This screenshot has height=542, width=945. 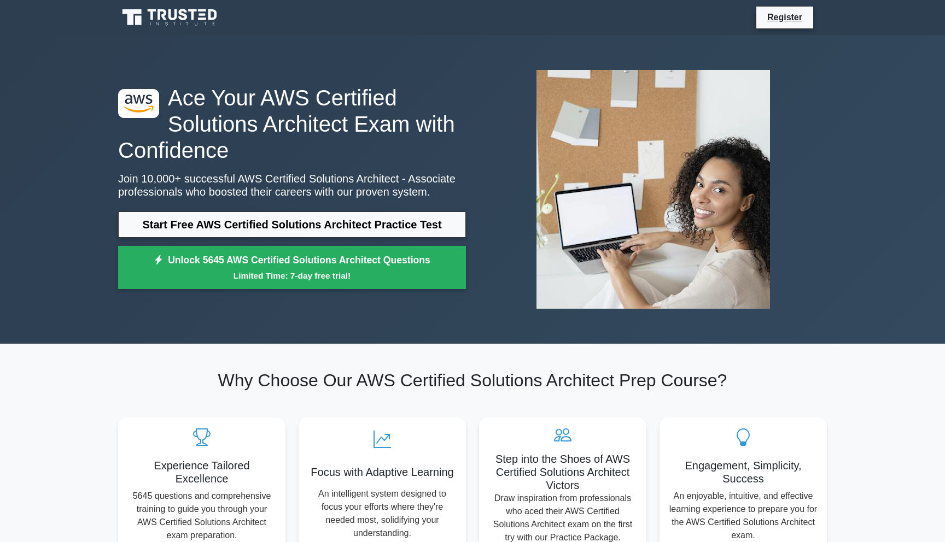 I want to click on small: Limited Time: 7-day free trial!, so click(x=292, y=276).